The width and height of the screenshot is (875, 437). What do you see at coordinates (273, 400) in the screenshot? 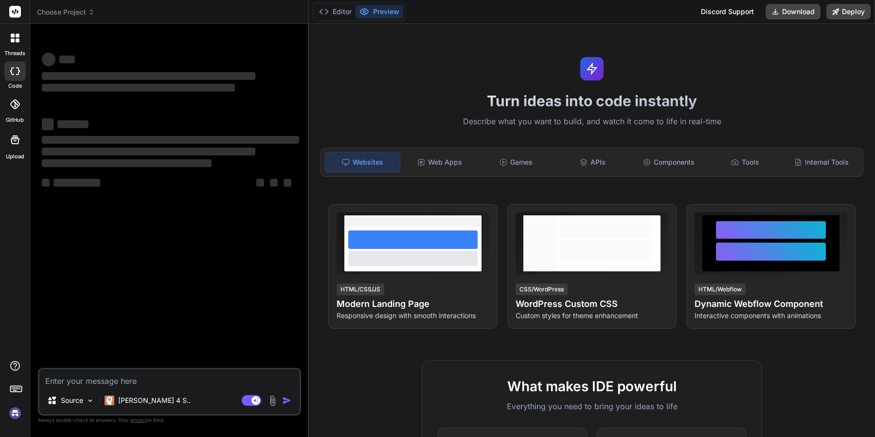
I see `img: attachment` at bounding box center [273, 400].